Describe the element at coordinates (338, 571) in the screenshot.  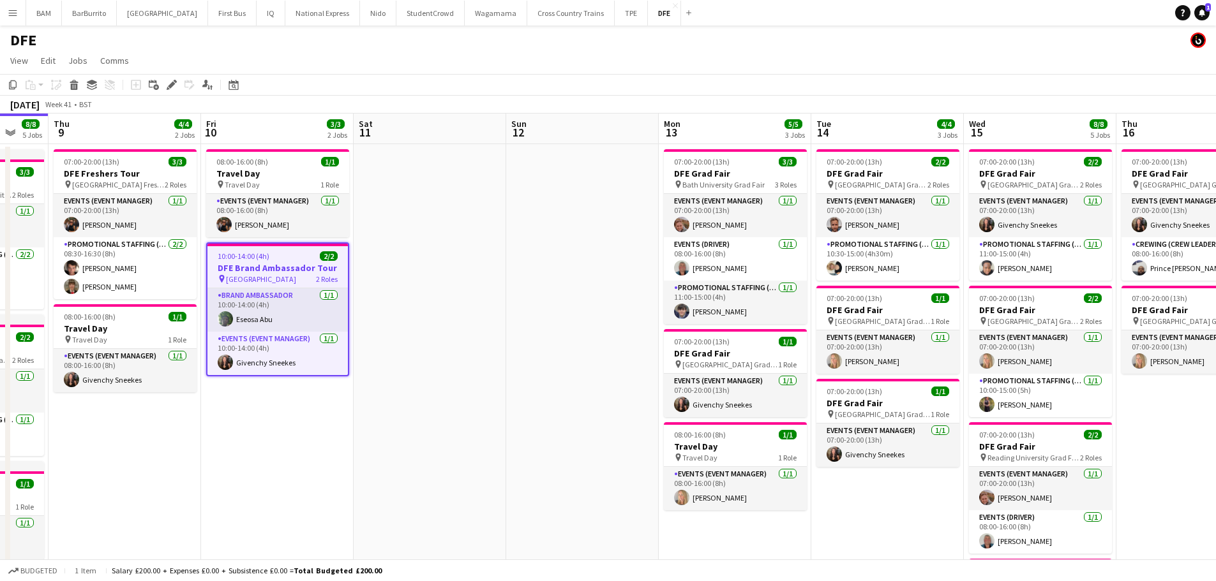
I see `span: Total Budgeted £200.00` at that location.